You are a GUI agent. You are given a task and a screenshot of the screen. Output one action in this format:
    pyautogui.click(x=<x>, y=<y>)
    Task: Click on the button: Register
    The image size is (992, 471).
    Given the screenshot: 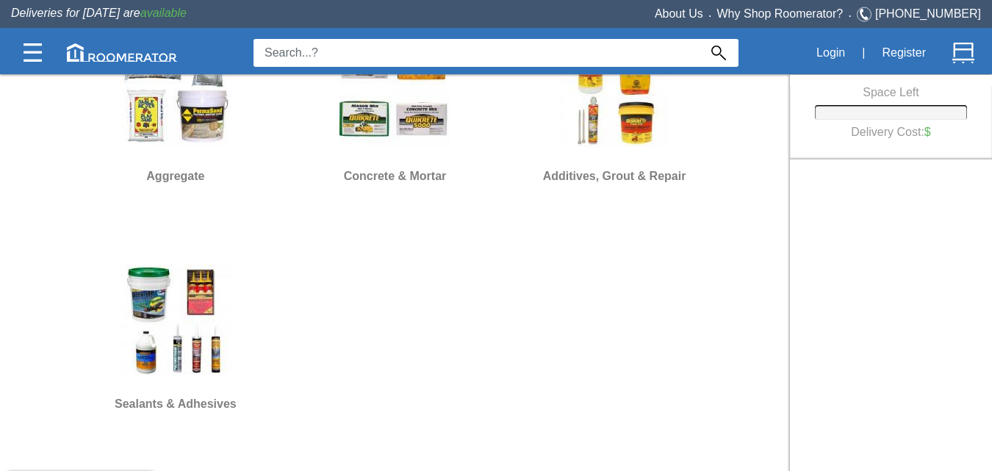 What is the action you would take?
    pyautogui.click(x=904, y=53)
    